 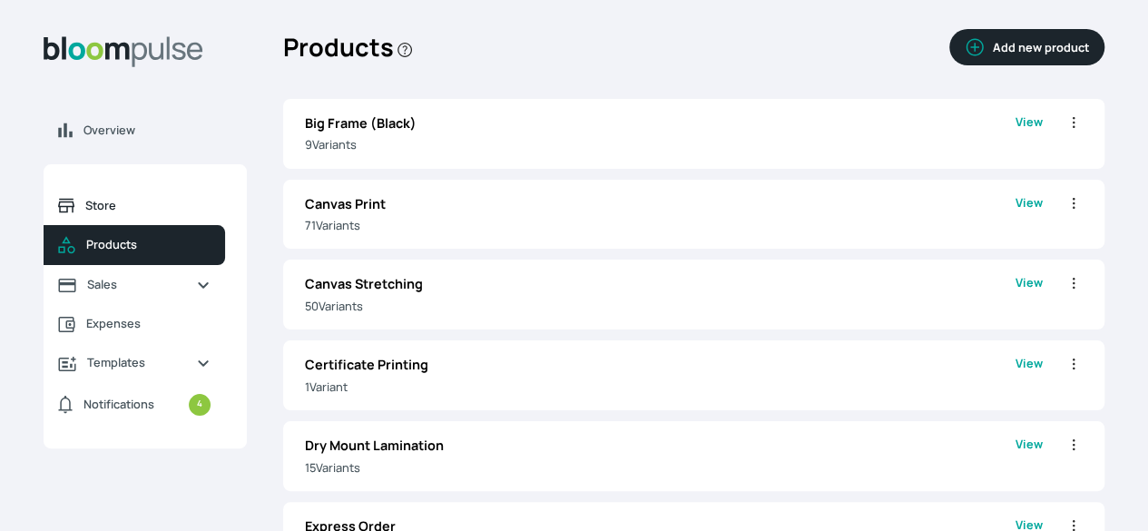 What do you see at coordinates (660, 456) in the screenshot?
I see `a: Dry Mount Lamination15Variants` at bounding box center [660, 456].